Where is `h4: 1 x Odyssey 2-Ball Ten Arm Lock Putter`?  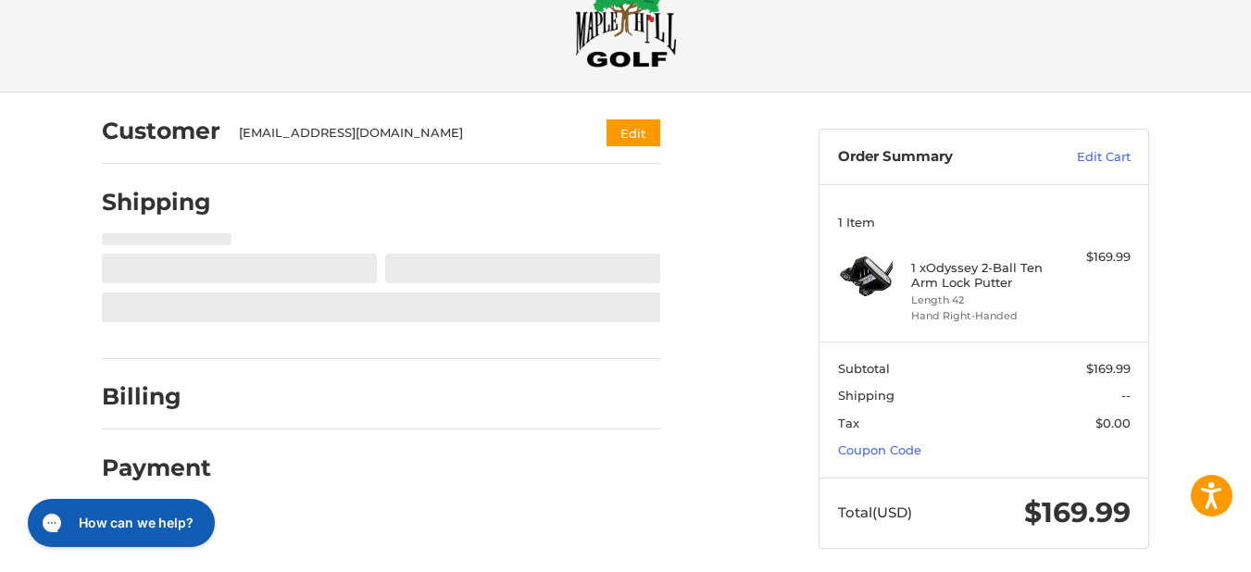 h4: 1 x Odyssey 2-Ball Ten Arm Lock Putter is located at coordinates (982, 275).